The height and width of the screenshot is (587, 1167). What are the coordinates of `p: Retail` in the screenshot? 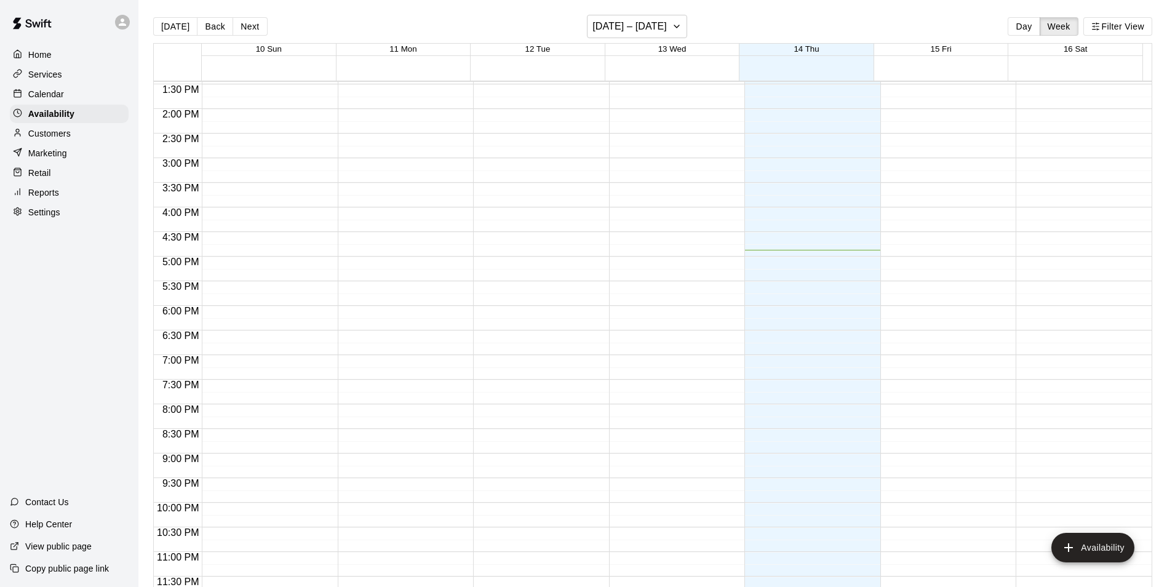 It's located at (39, 173).